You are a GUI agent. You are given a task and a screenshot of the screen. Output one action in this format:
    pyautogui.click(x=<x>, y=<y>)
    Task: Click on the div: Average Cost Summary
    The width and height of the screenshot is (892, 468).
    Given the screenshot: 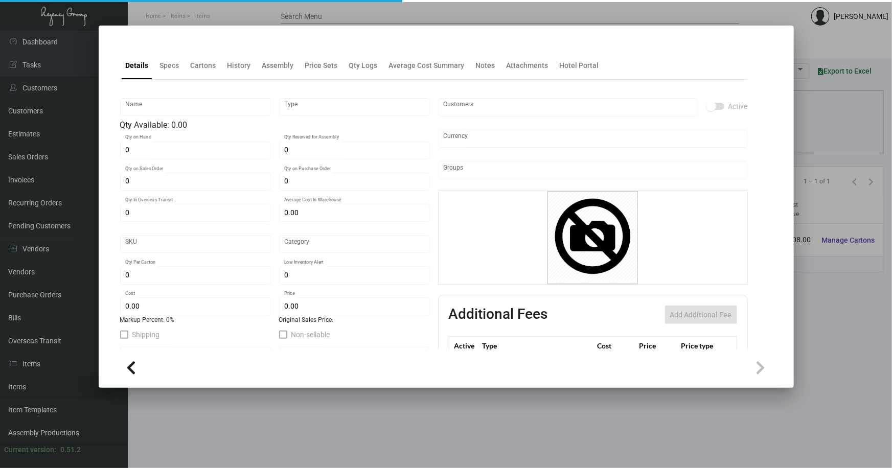 What is the action you would take?
    pyautogui.click(x=427, y=65)
    